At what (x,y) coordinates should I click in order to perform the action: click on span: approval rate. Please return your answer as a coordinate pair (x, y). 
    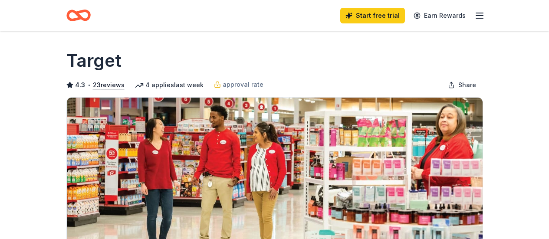
    Looking at the image, I should click on (243, 85).